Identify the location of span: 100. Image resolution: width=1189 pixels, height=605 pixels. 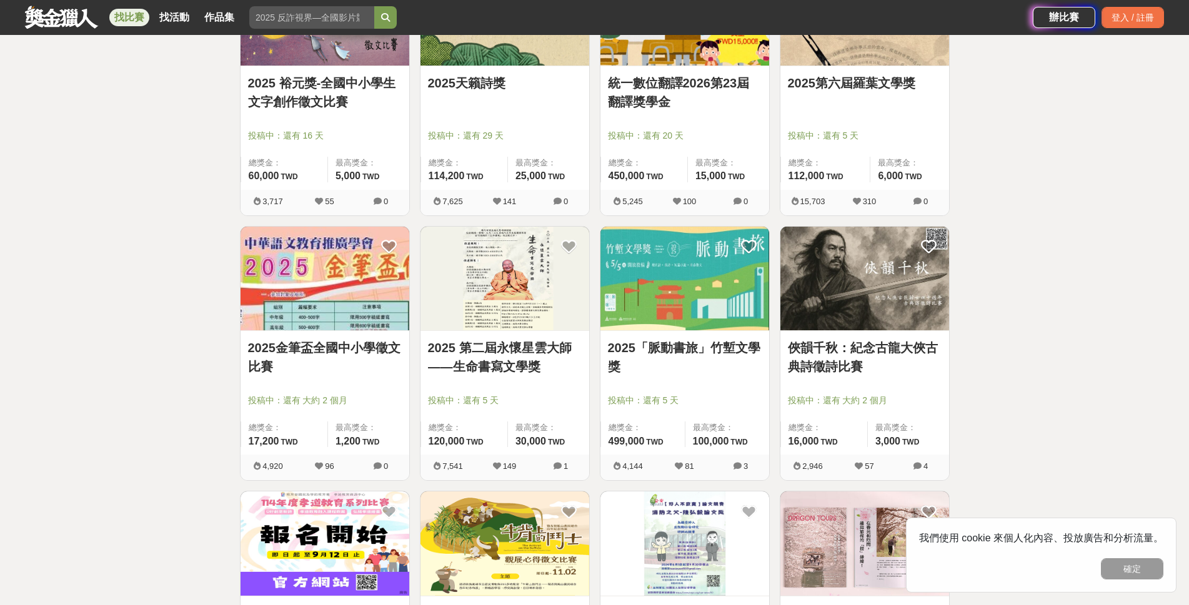
(690, 201).